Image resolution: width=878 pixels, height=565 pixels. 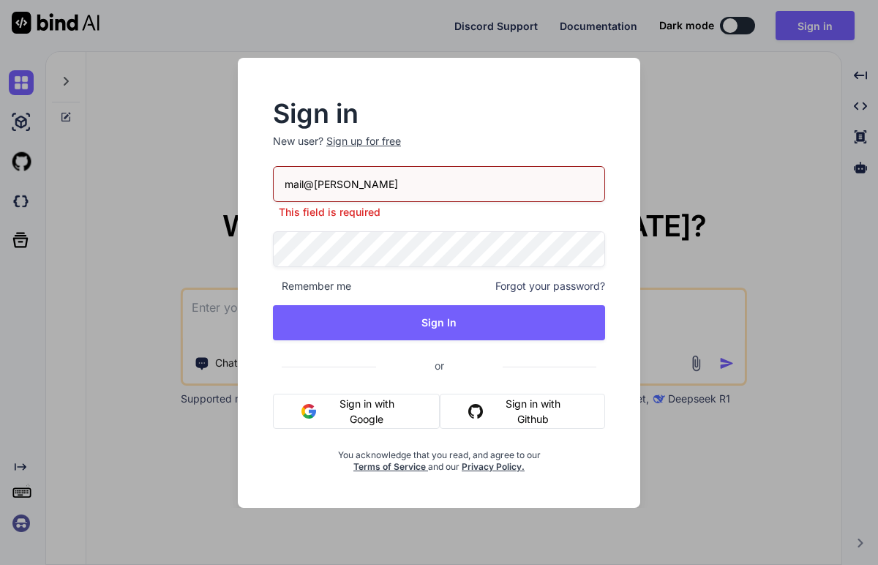 What do you see at coordinates (550, 286) in the screenshot?
I see `span: Forgot your password?` at bounding box center [550, 286].